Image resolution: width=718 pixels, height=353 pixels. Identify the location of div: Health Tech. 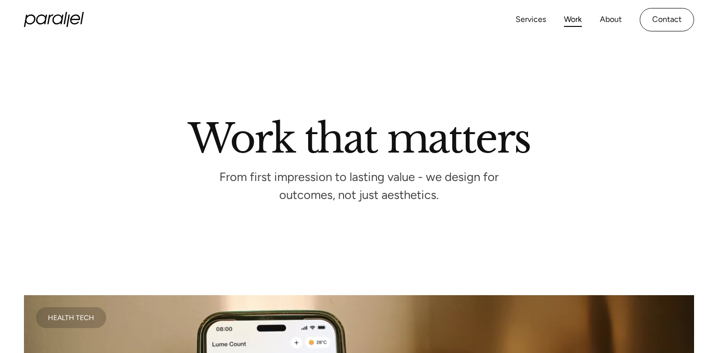
(71, 318).